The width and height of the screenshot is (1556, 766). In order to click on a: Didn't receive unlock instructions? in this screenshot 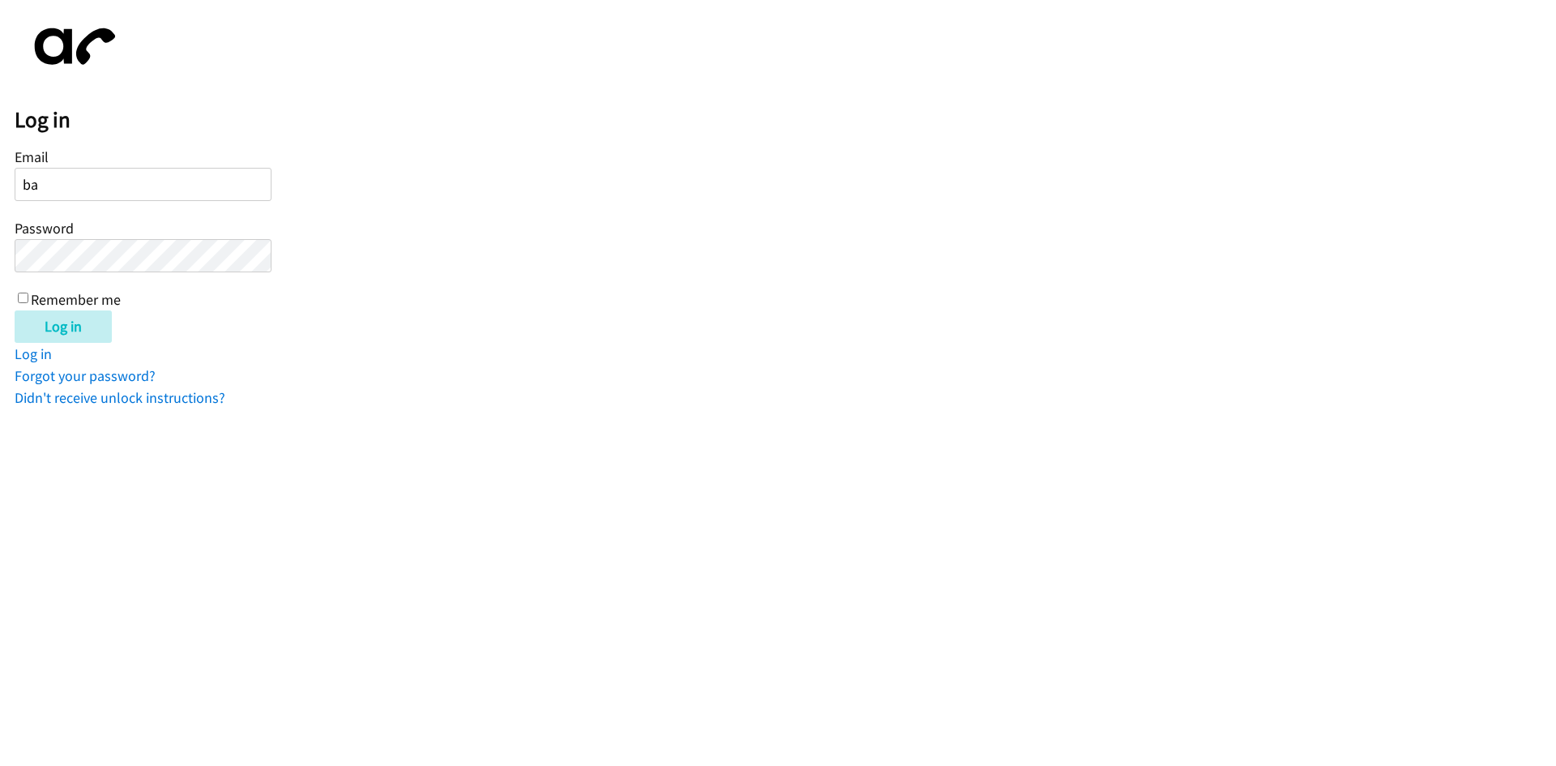, I will do `click(120, 397)`.